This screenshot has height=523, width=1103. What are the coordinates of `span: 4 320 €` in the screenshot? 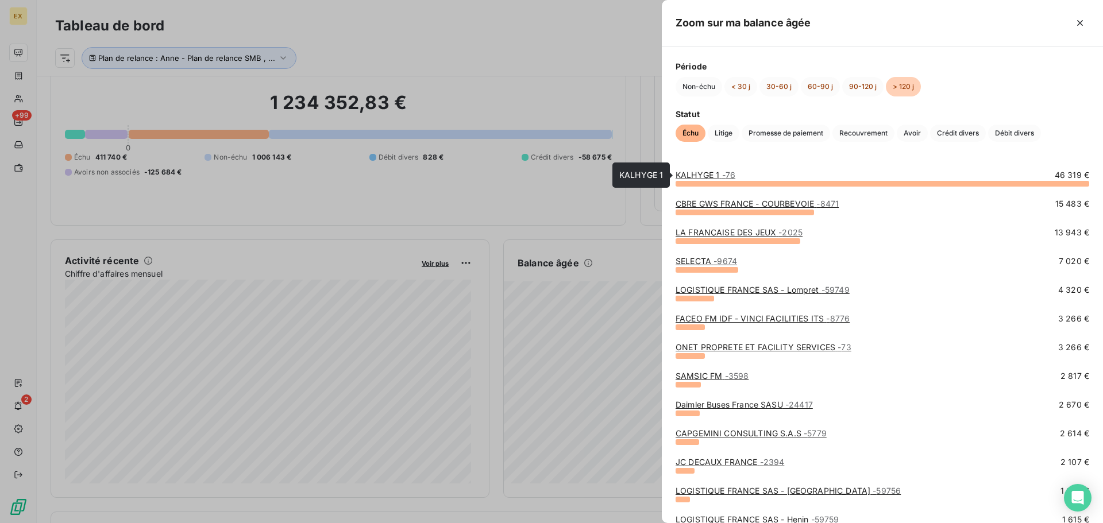 It's located at (1073, 290).